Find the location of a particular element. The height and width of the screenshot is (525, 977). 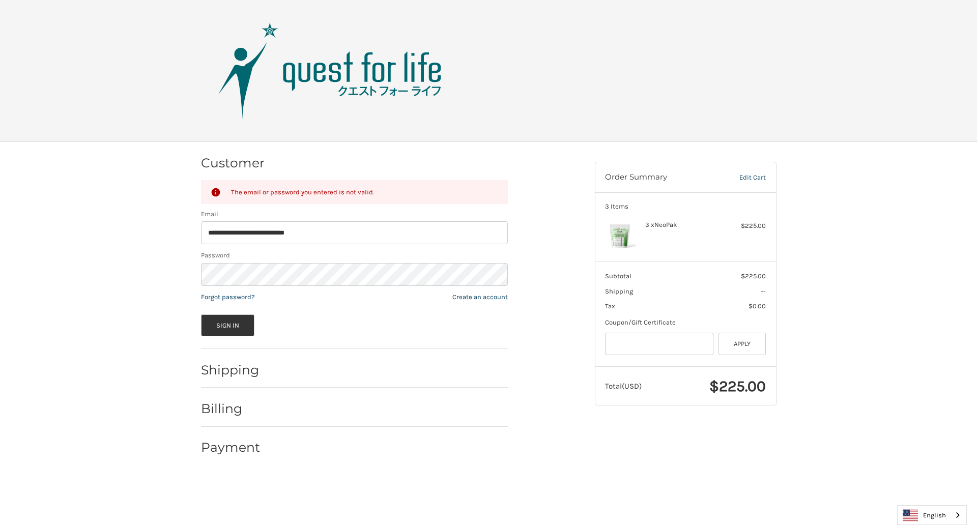

a: English is located at coordinates (932, 515).